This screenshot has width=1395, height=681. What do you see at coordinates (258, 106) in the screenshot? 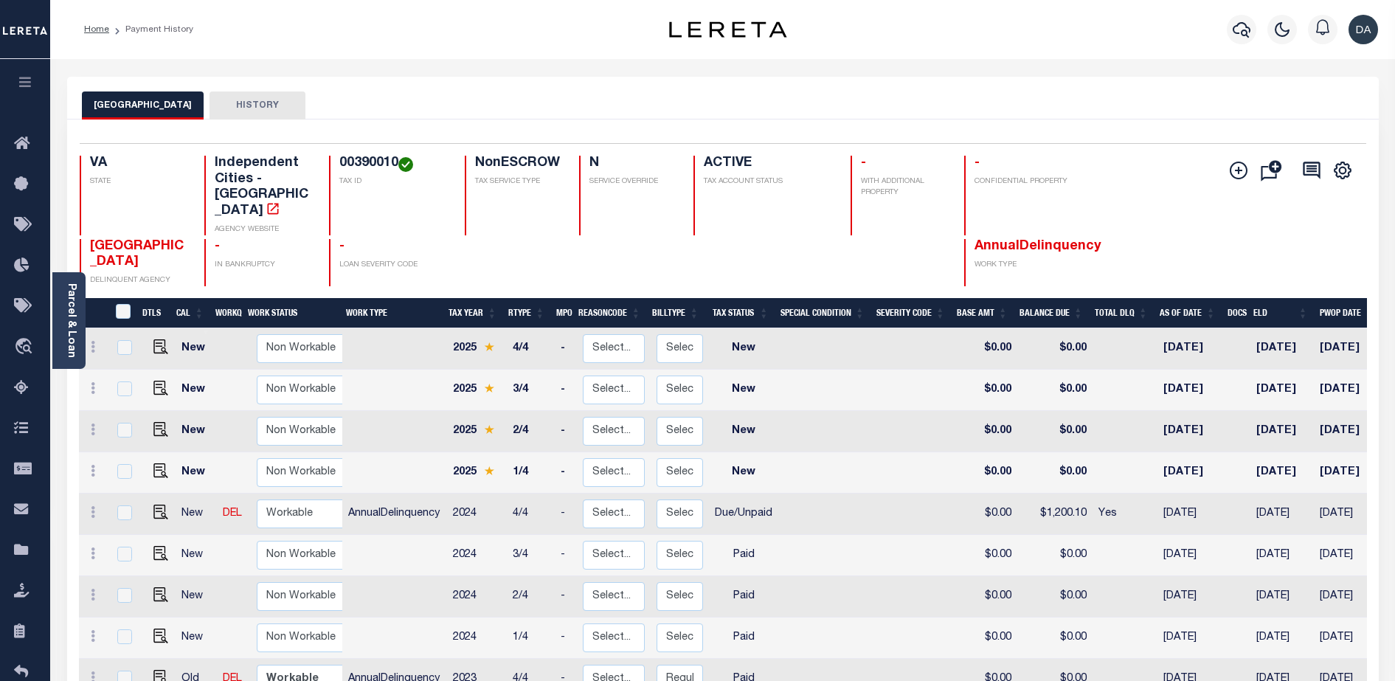
I see `button: HISTORY` at bounding box center [258, 106].